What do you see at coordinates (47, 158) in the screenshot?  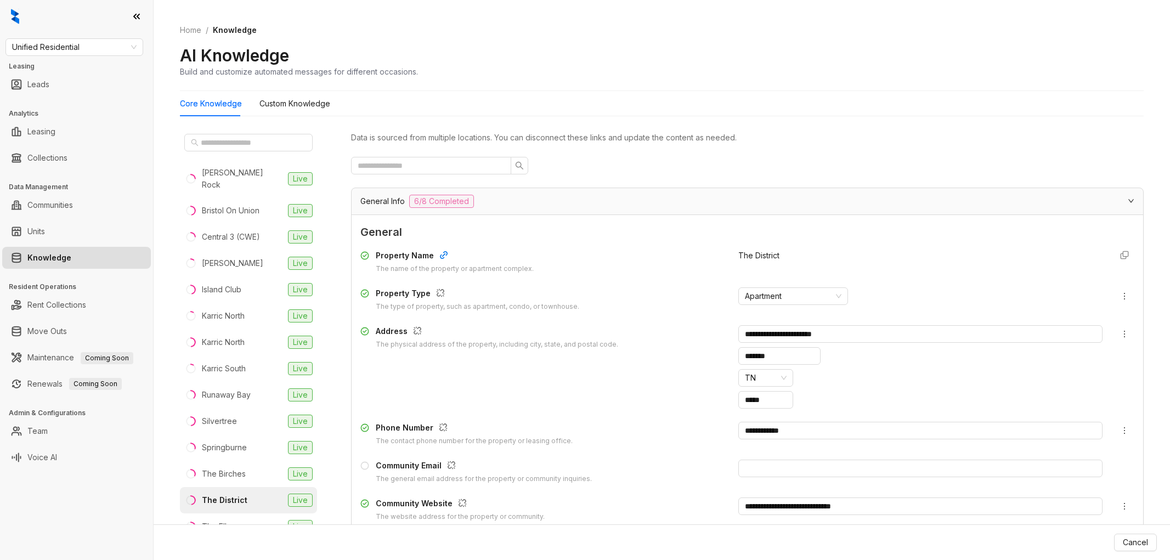 I see `a: Collections` at bounding box center [47, 158].